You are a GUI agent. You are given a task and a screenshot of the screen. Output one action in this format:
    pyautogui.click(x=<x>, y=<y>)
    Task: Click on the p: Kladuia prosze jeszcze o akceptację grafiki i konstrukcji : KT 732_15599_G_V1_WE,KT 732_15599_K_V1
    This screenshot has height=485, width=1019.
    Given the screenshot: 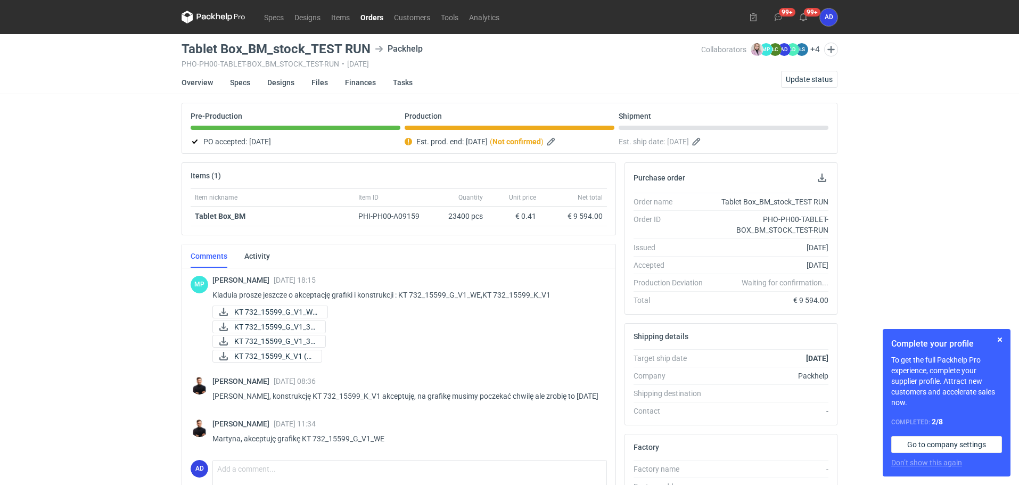 What is the action you would take?
    pyautogui.click(x=405, y=295)
    